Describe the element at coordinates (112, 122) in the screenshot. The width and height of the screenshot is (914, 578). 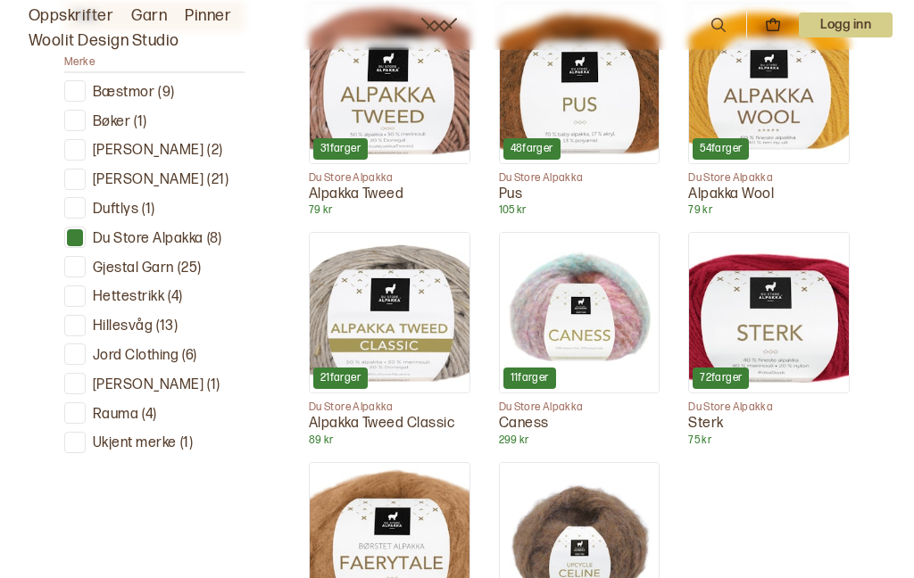
I see `p: Bøker` at that location.